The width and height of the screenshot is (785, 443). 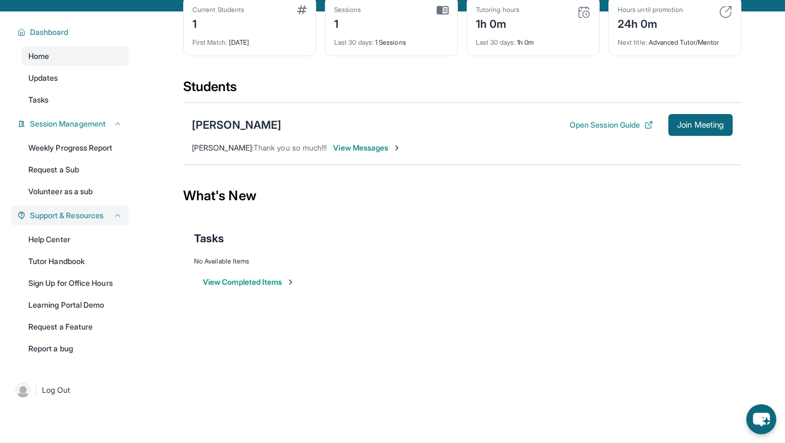 What do you see at coordinates (75, 239) in the screenshot?
I see `a: Help Center` at bounding box center [75, 239].